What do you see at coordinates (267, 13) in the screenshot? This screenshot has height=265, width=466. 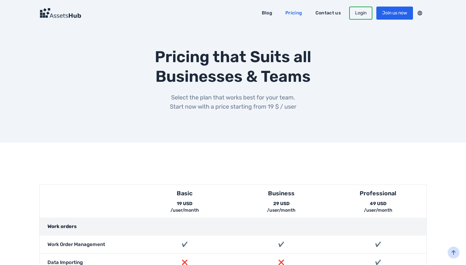 I see `a: Blog` at bounding box center [267, 13].